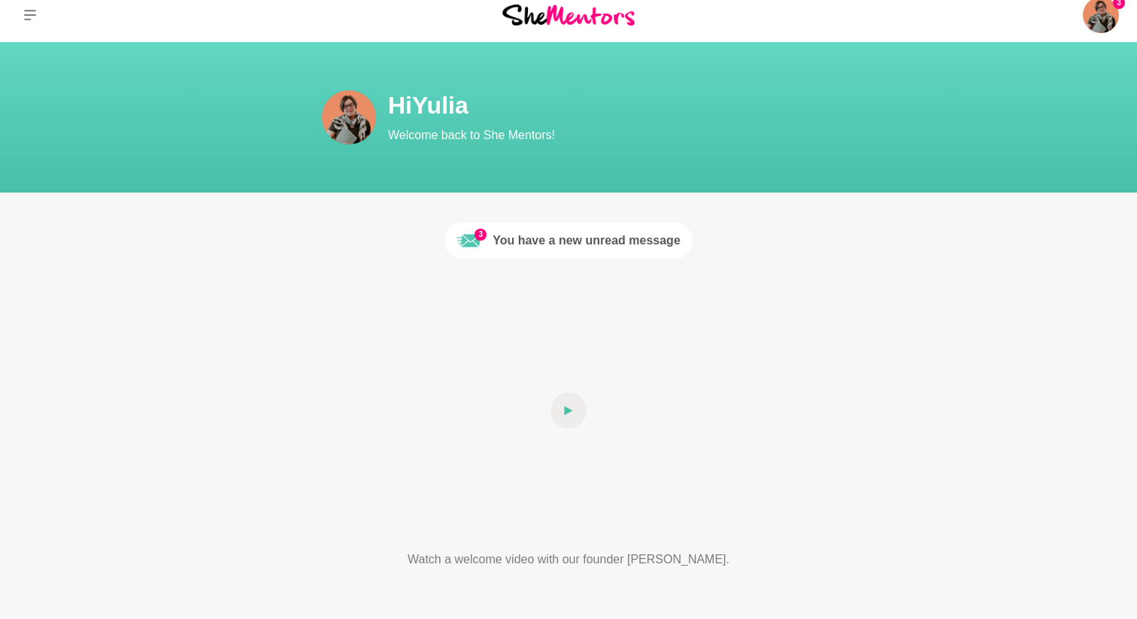  Describe the element at coordinates (568, 14) in the screenshot. I see `img: She Mentors Logo` at that location.